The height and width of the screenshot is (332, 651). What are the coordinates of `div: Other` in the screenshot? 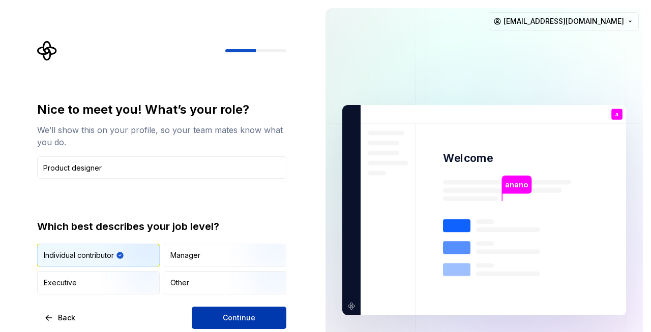 It's located at (179, 283).